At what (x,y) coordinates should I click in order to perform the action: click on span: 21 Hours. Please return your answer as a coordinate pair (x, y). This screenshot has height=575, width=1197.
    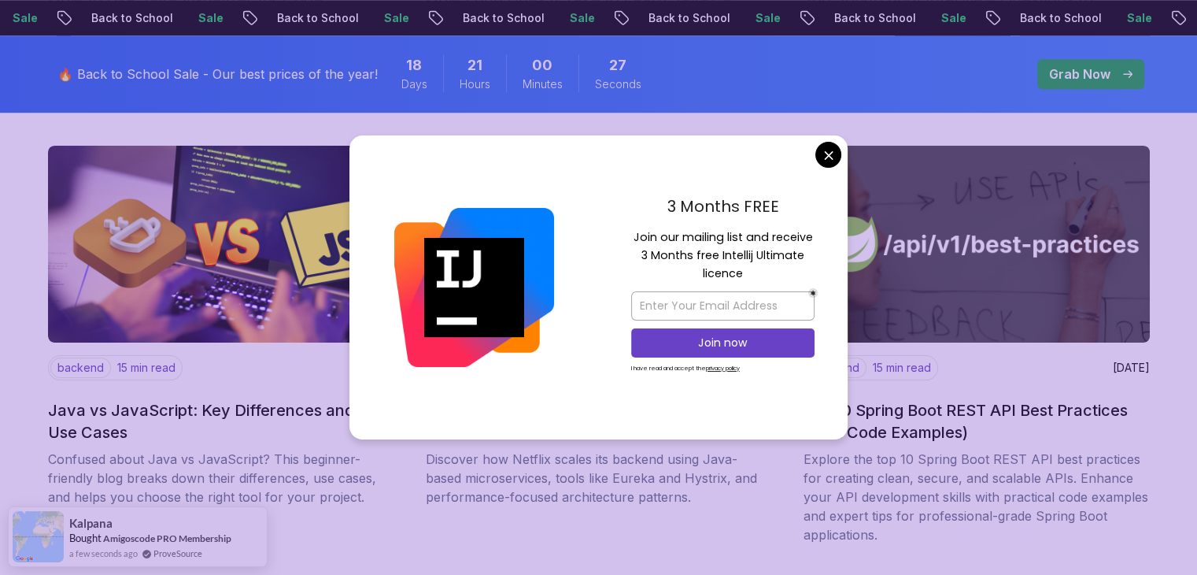
    Looking at the image, I should click on (475, 65).